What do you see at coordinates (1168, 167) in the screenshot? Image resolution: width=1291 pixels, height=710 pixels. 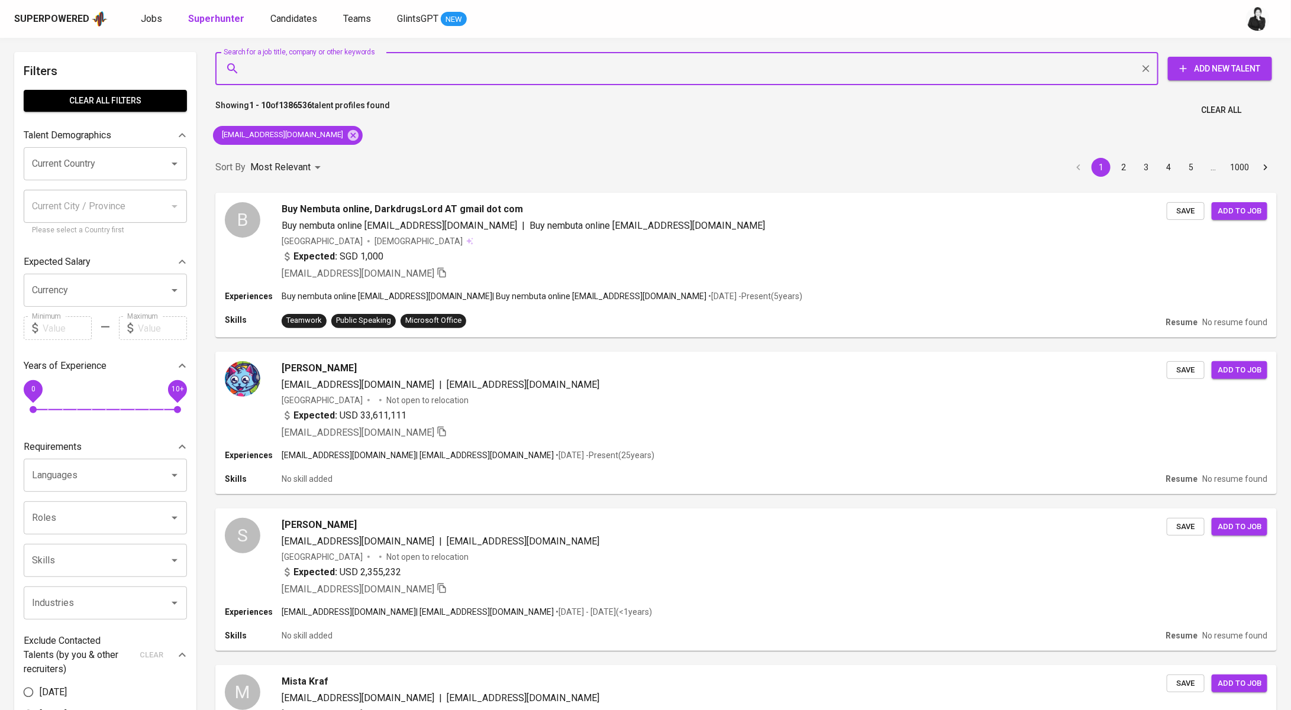 I see `button: Go to page 4` at bounding box center [1168, 167].